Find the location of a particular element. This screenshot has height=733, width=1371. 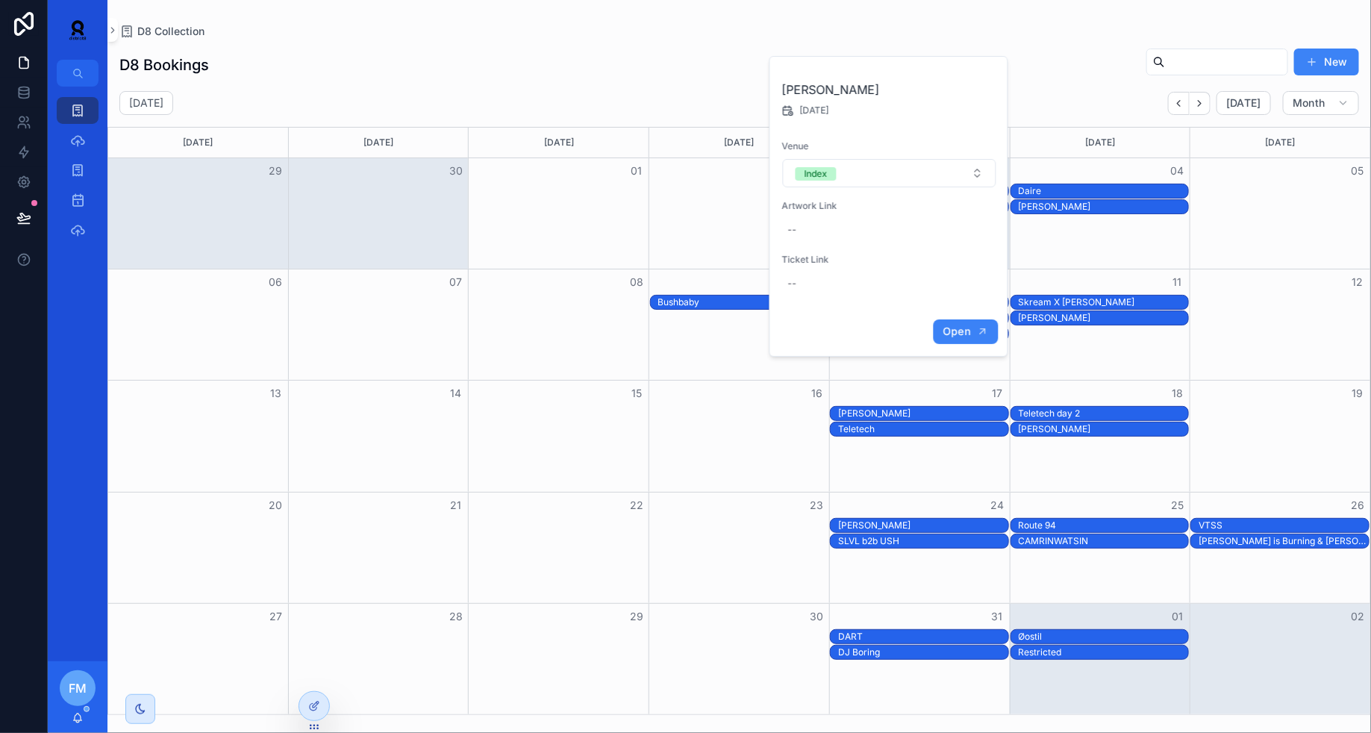

span: Open is located at coordinates (956, 331).